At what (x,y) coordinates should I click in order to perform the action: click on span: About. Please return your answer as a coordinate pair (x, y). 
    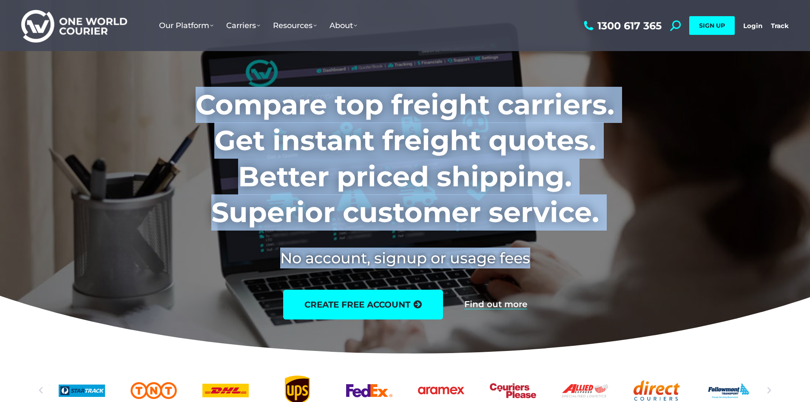
    Looking at the image, I should click on (343, 26).